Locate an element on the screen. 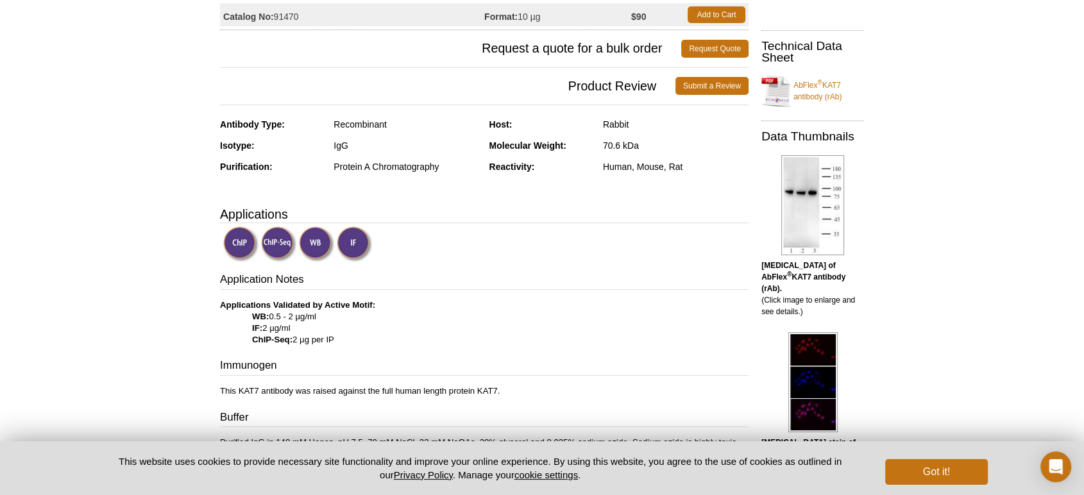 The width and height of the screenshot is (1084, 495). strong: IF: is located at coordinates (257, 328).